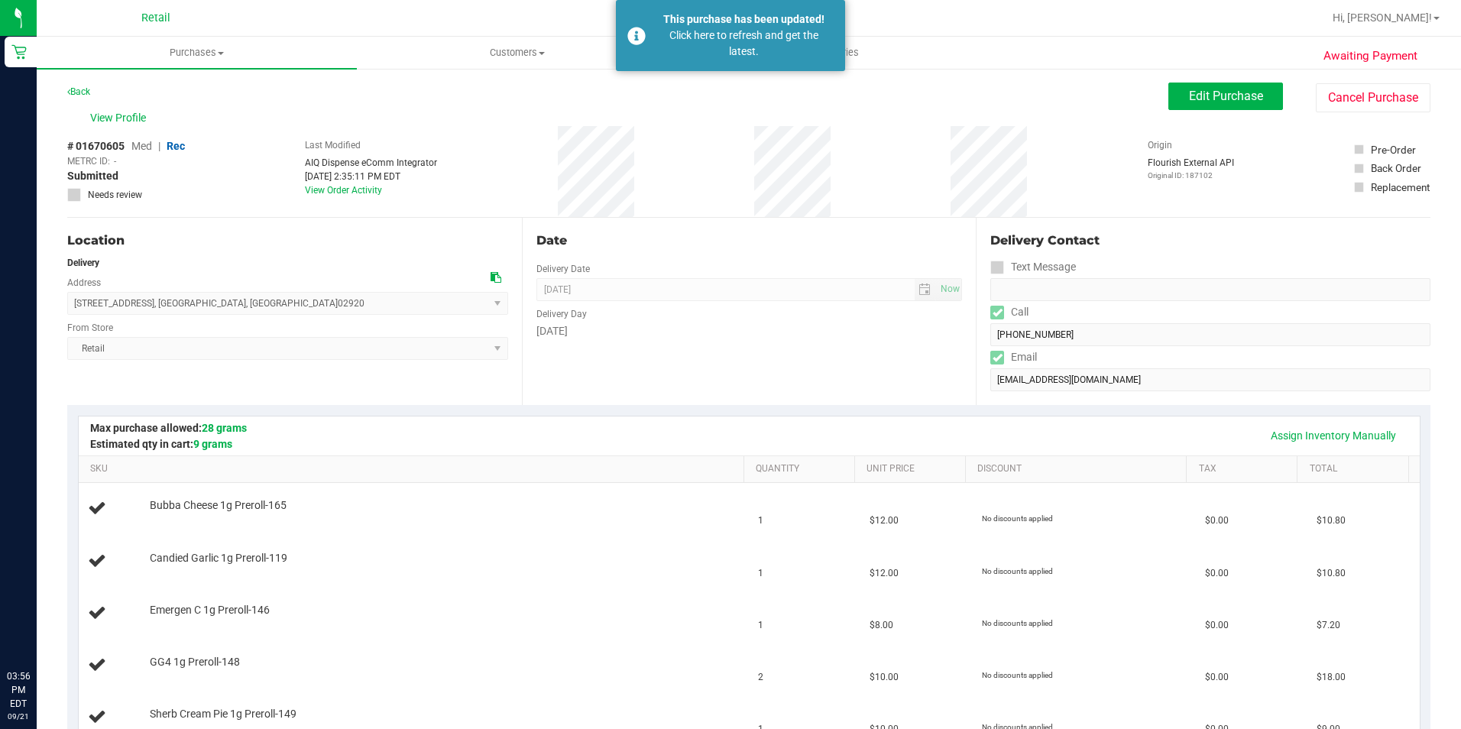  What do you see at coordinates (881, 625) in the screenshot?
I see `span: $8.00` at bounding box center [881, 625].